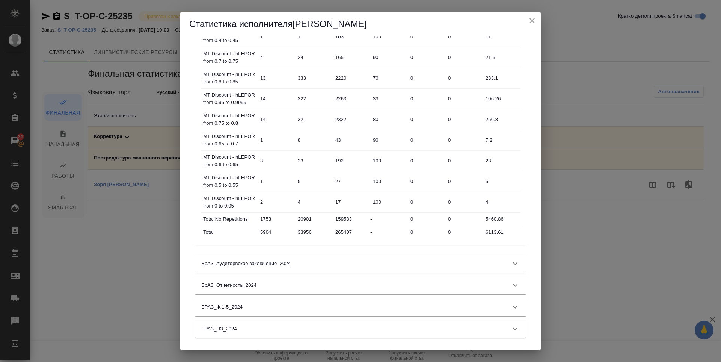 The image size is (721, 362). I want to click on p: БрАЗ_Отчетность_2024, so click(229, 285).